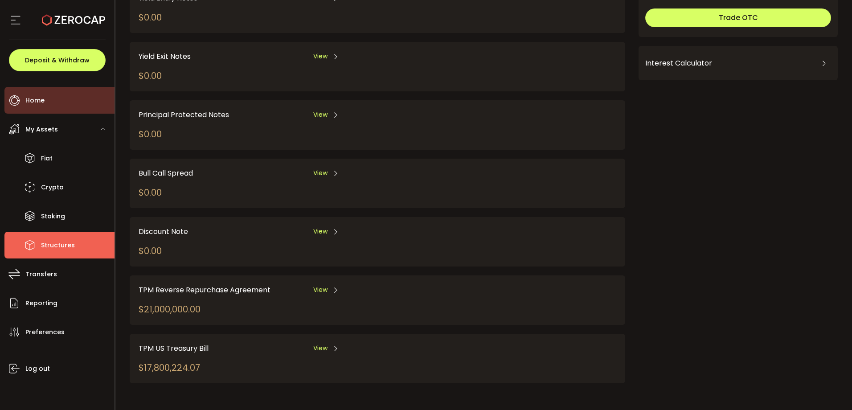 This screenshot has height=410, width=852. I want to click on span: Home, so click(35, 100).